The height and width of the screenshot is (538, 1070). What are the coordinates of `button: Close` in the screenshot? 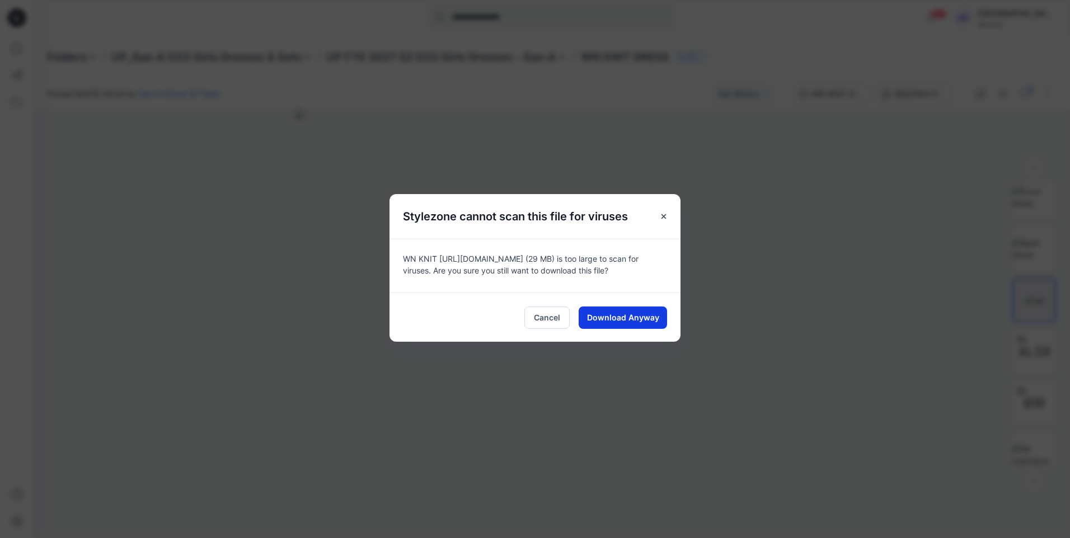 It's located at (664, 217).